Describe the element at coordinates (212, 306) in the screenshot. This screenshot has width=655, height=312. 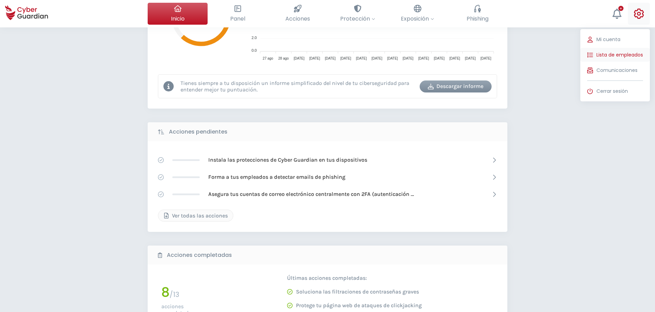
I see `p: acciones` at that location.